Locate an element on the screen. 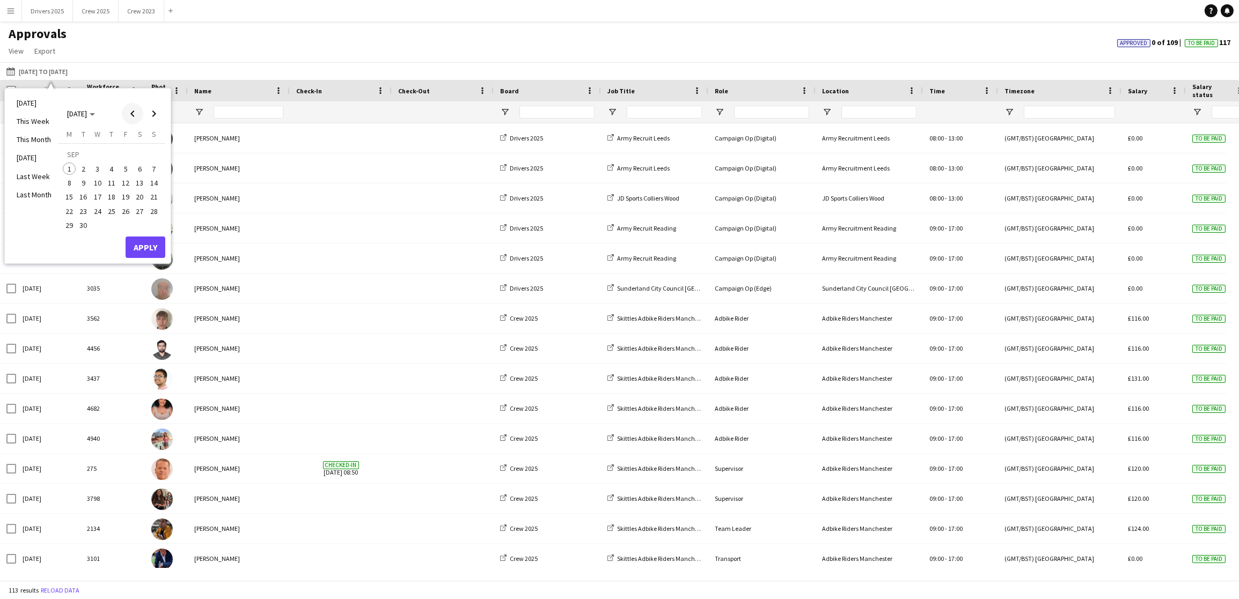 This screenshot has height=599, width=1239. span: 20 is located at coordinates (140, 197).